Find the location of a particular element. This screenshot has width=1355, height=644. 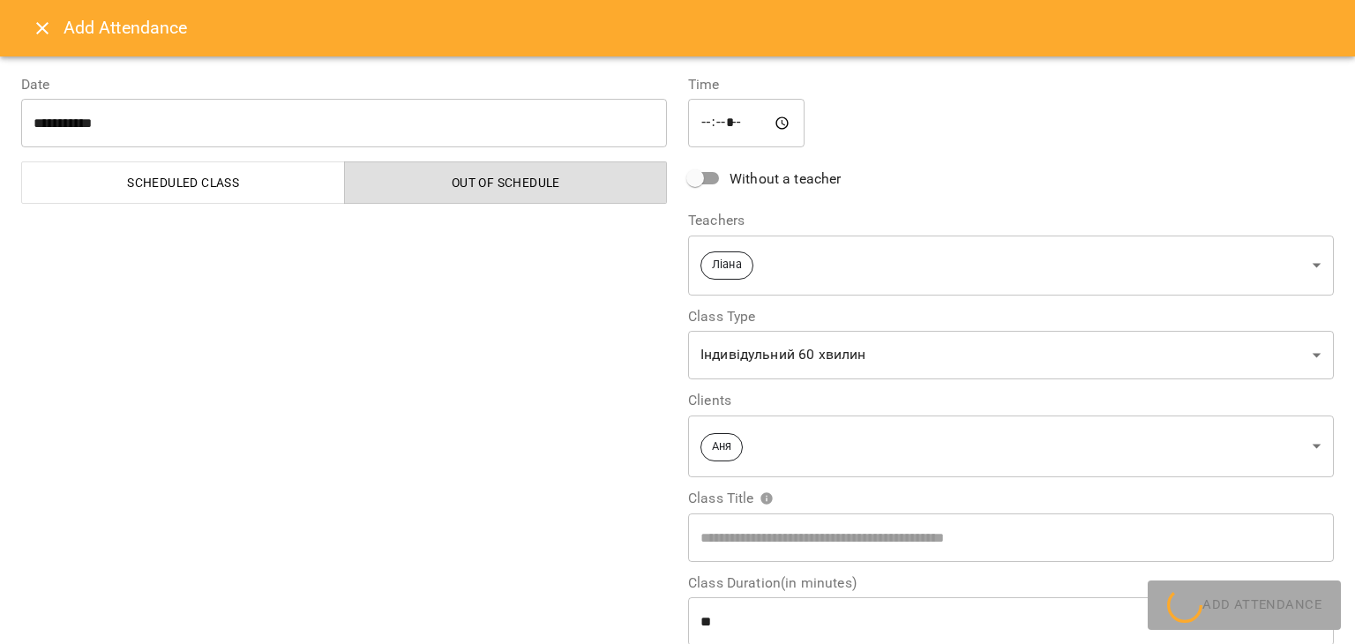

span: Аня is located at coordinates (722, 446).